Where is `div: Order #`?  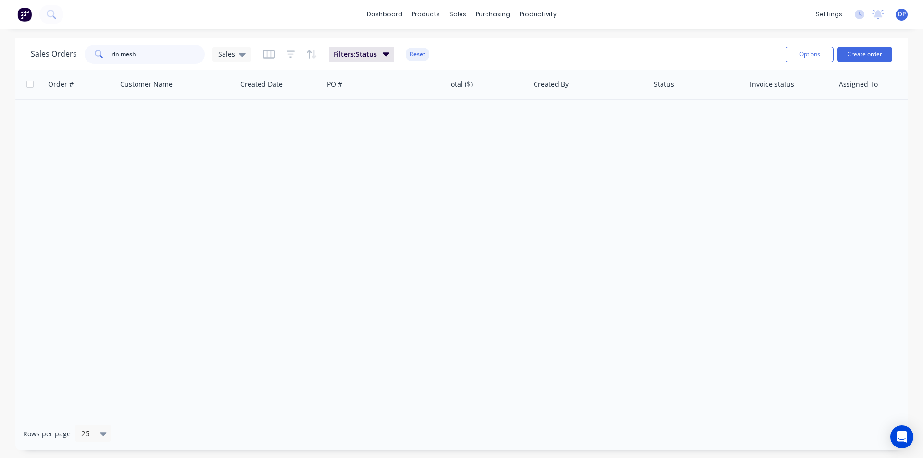
div: Order # is located at coordinates (61, 84).